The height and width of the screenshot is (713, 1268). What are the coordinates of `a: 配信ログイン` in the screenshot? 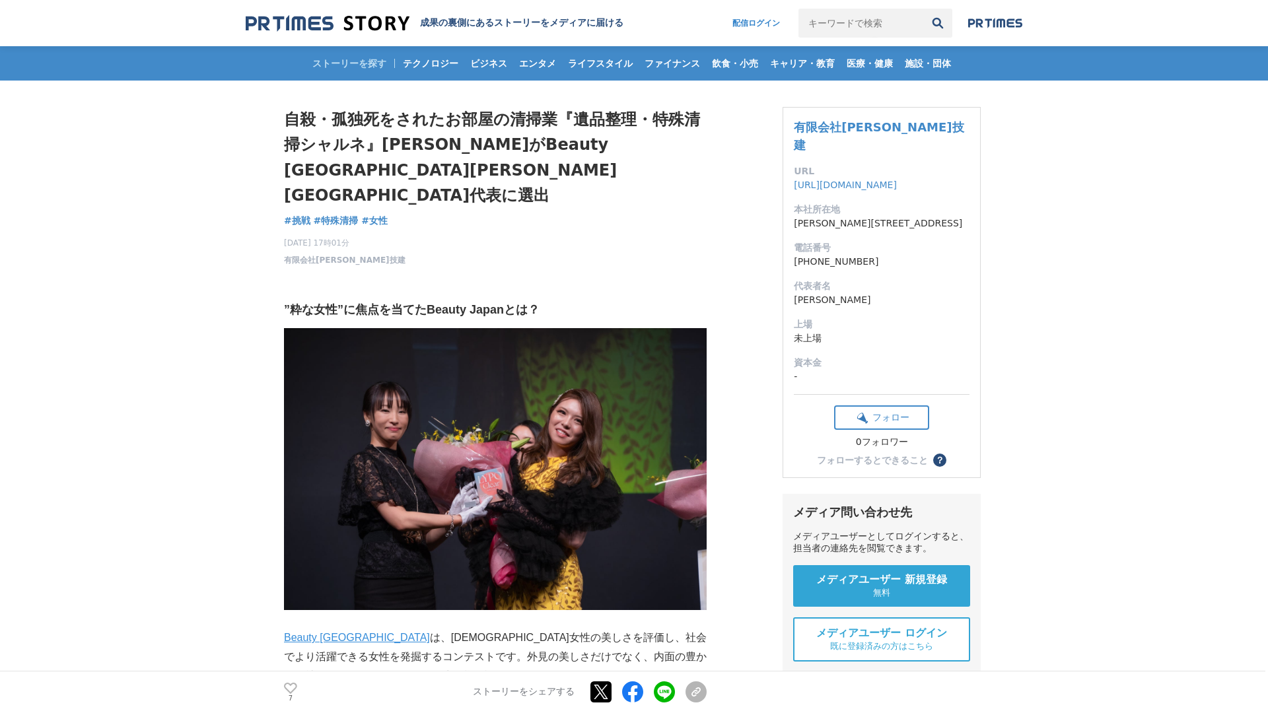 It's located at (756, 23).